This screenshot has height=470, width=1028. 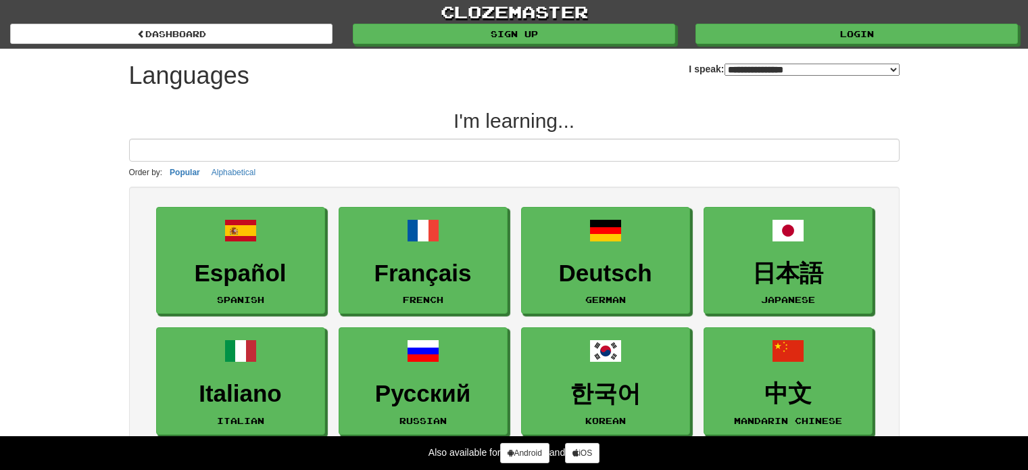 What do you see at coordinates (171, 34) in the screenshot?
I see `a: dashboard` at bounding box center [171, 34].